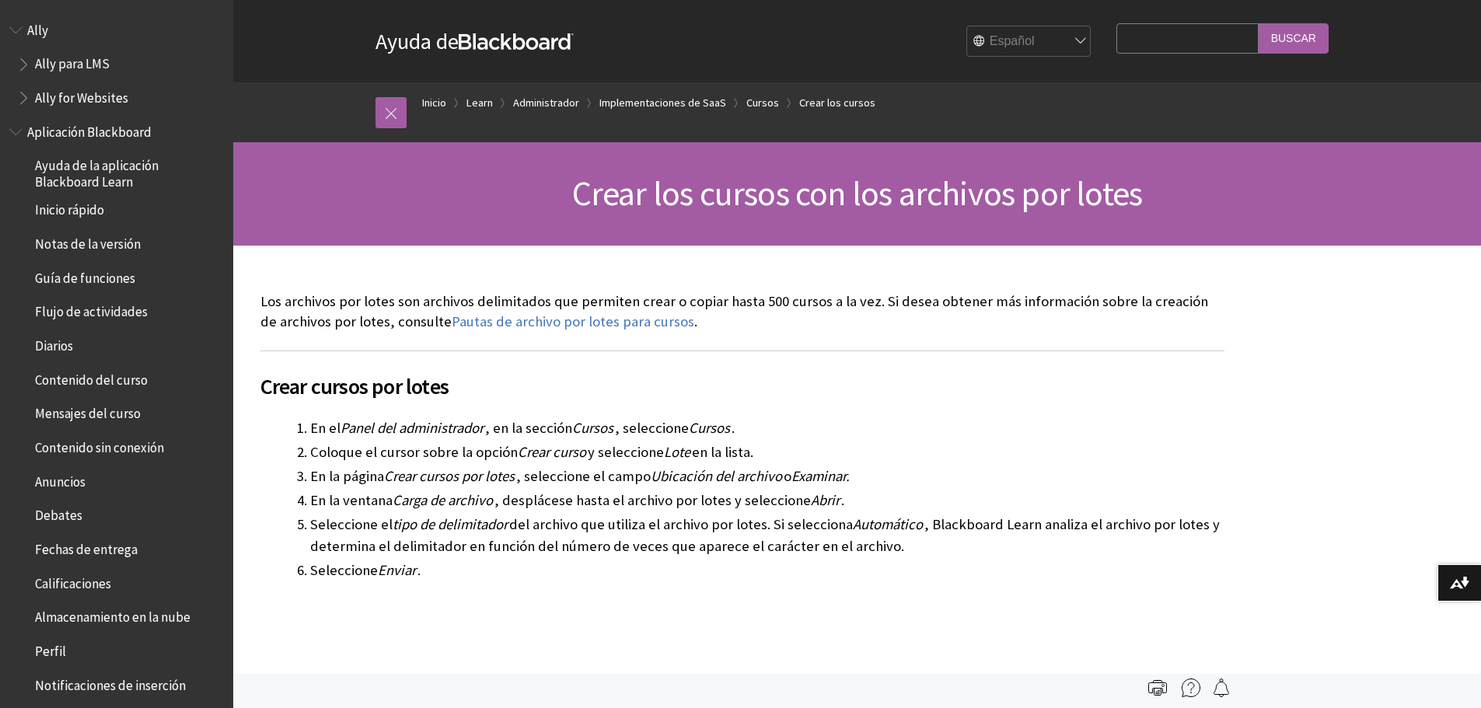  Describe the element at coordinates (474, 41) in the screenshot. I see `a: Ayuda deBlackboard` at that location.